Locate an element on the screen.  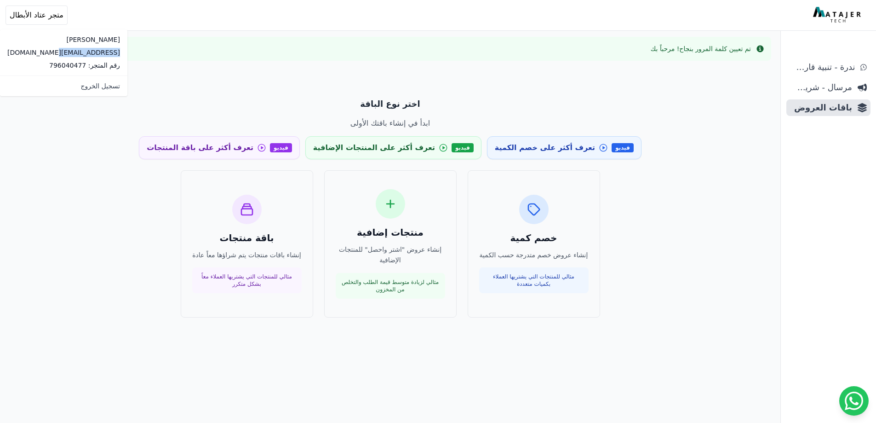
span: تعرف أكثر على خصم الكمية is located at coordinates (545, 148).